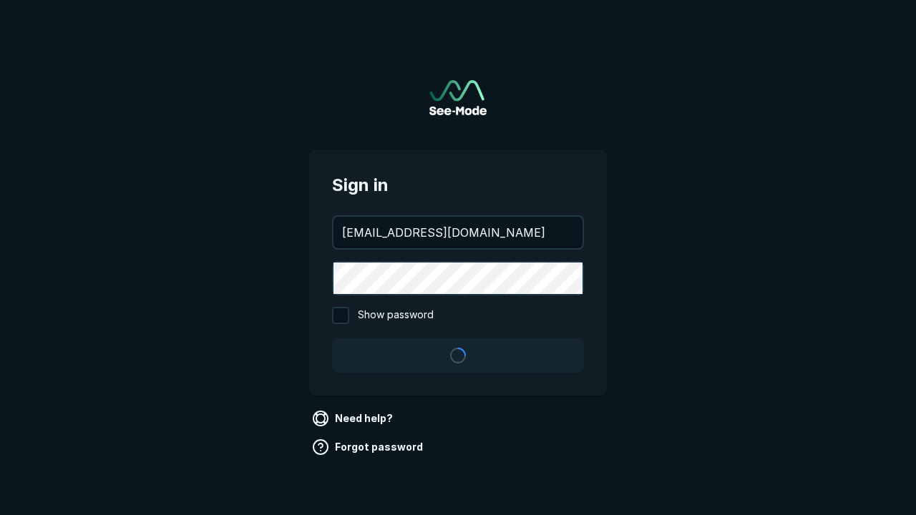 This screenshot has width=916, height=515. What do you see at coordinates (458, 97) in the screenshot?
I see `img: See-Mode Logo` at bounding box center [458, 97].